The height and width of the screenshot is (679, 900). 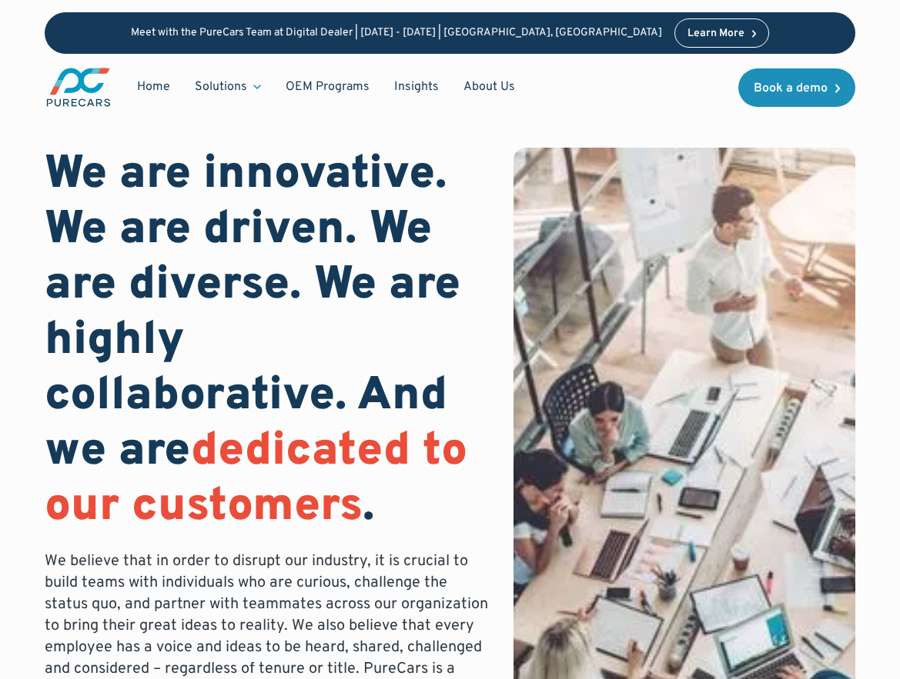 What do you see at coordinates (790, 88) in the screenshot?
I see `div: Book a demo` at bounding box center [790, 88].